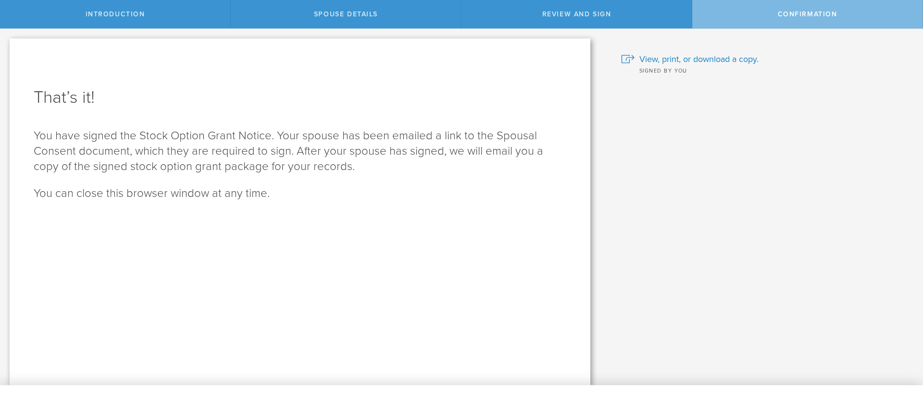 Image resolution: width=923 pixels, height=414 pixels. I want to click on div: Signed by you, so click(765, 70).